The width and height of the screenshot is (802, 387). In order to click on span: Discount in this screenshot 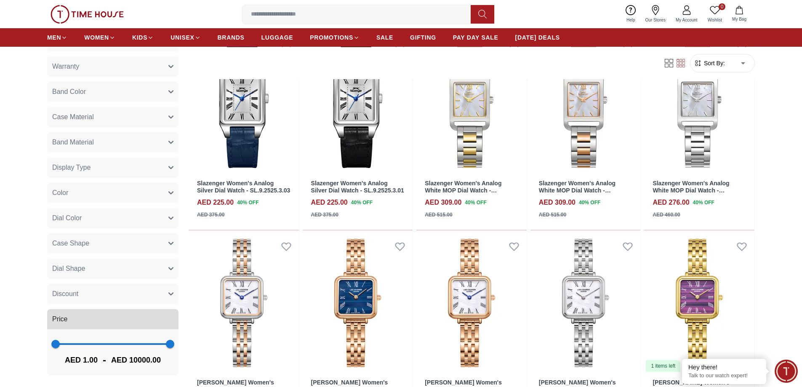, I will do `click(65, 294)`.